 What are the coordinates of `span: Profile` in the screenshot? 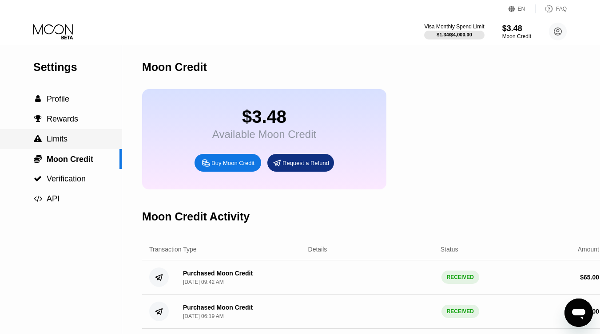 It's located at (58, 99).